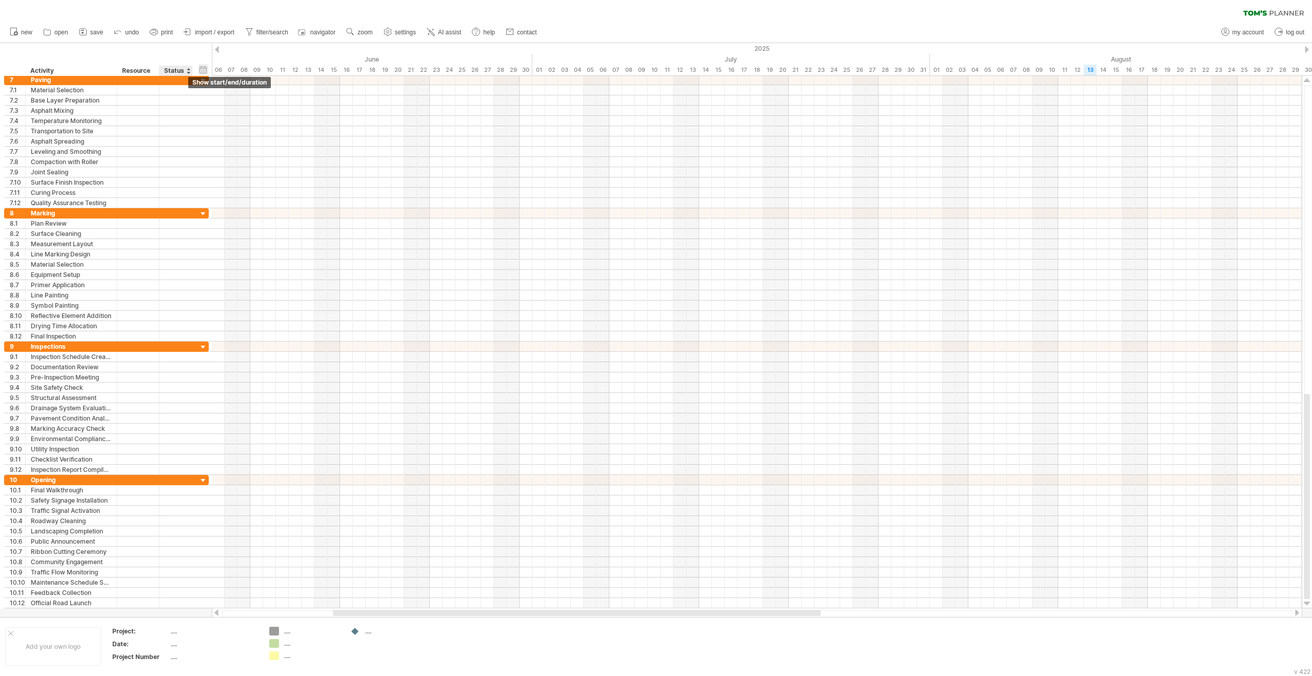  What do you see at coordinates (91, 32) in the screenshot?
I see `a: save` at bounding box center [91, 32].